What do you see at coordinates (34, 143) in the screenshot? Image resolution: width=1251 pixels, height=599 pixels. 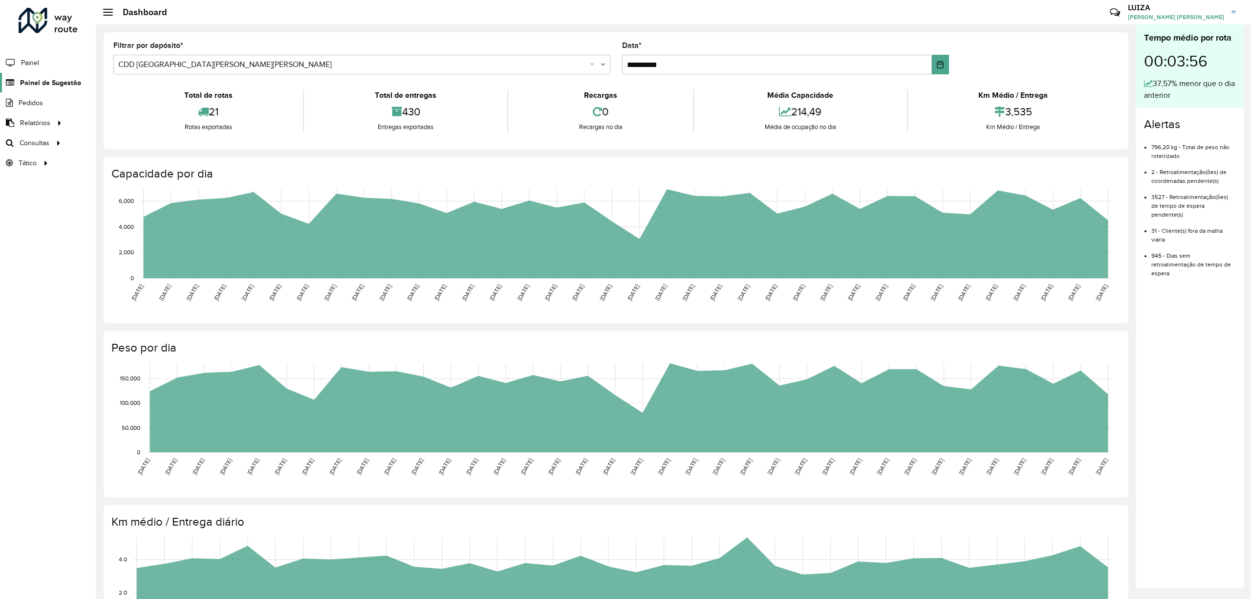 I see `span: Consultas` at bounding box center [34, 143].